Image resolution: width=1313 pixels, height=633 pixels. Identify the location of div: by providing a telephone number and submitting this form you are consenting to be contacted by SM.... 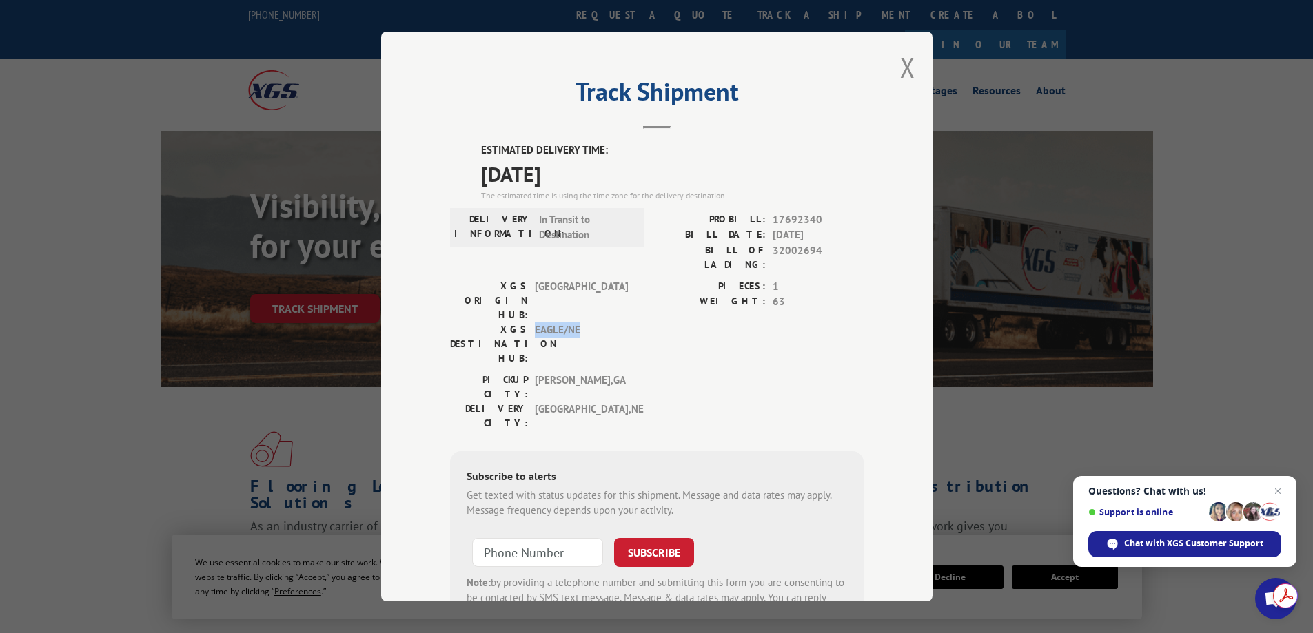
(657, 599).